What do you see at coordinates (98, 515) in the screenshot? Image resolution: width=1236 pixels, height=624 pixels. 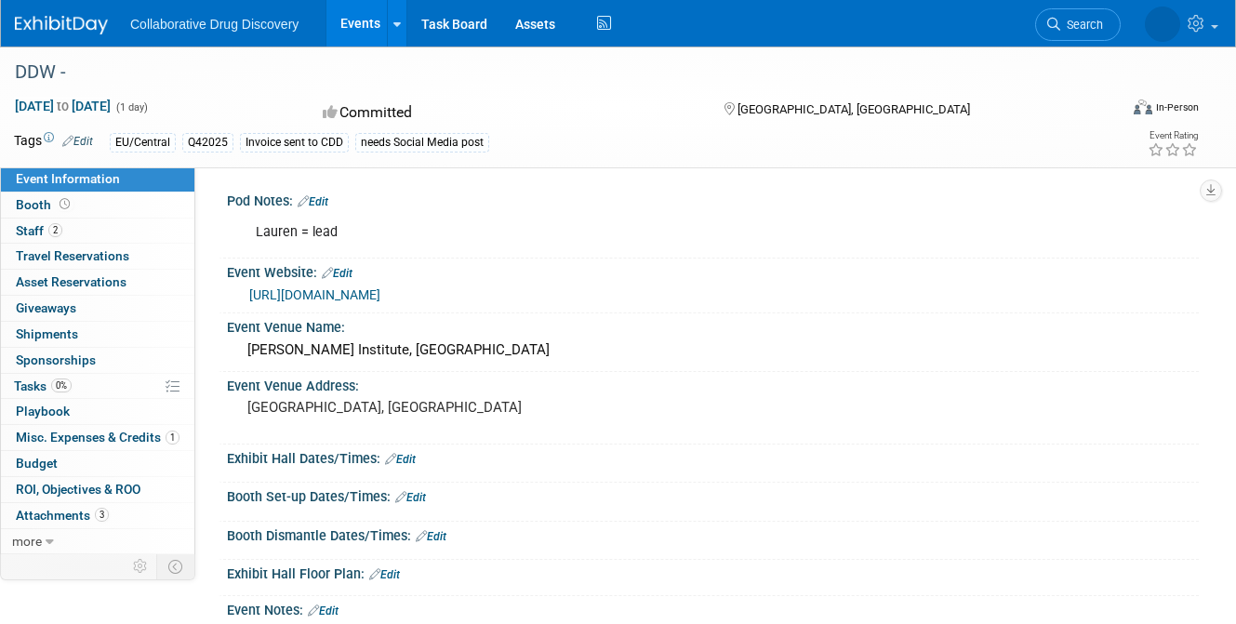 I see `a: Attachments3` at bounding box center [98, 515].